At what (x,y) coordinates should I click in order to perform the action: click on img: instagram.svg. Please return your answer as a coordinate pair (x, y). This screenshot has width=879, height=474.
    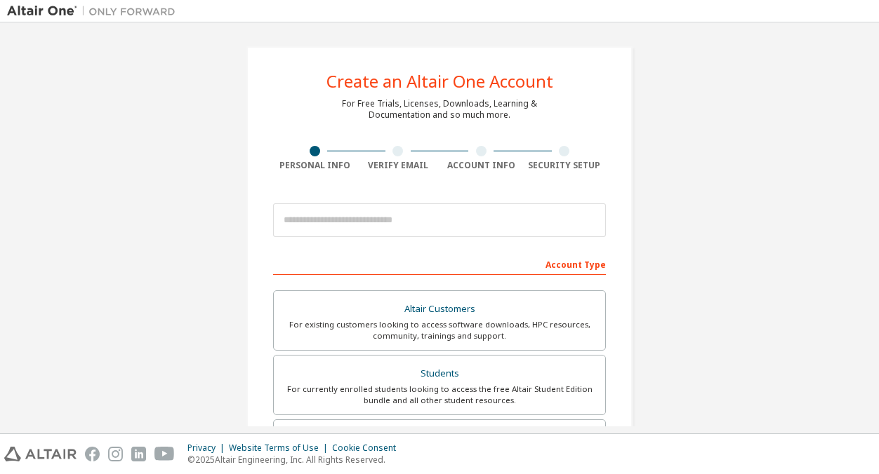
    Looking at the image, I should click on (115, 454).